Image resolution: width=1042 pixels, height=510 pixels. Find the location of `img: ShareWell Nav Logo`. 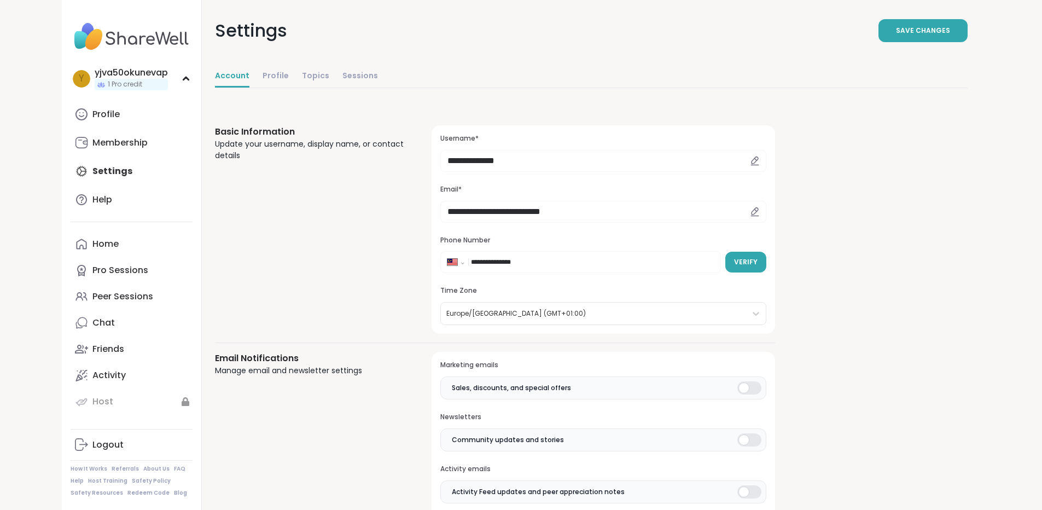

img: ShareWell Nav Logo is located at coordinates (131, 37).